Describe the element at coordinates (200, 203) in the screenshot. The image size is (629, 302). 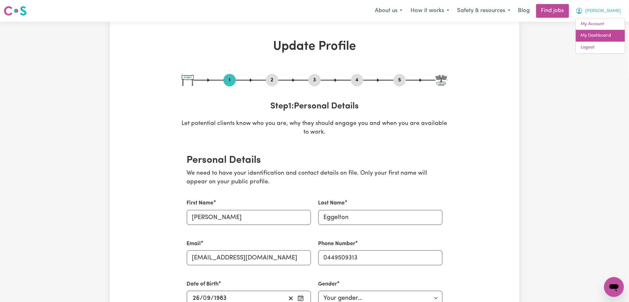
I see `label: First Name` at that location.